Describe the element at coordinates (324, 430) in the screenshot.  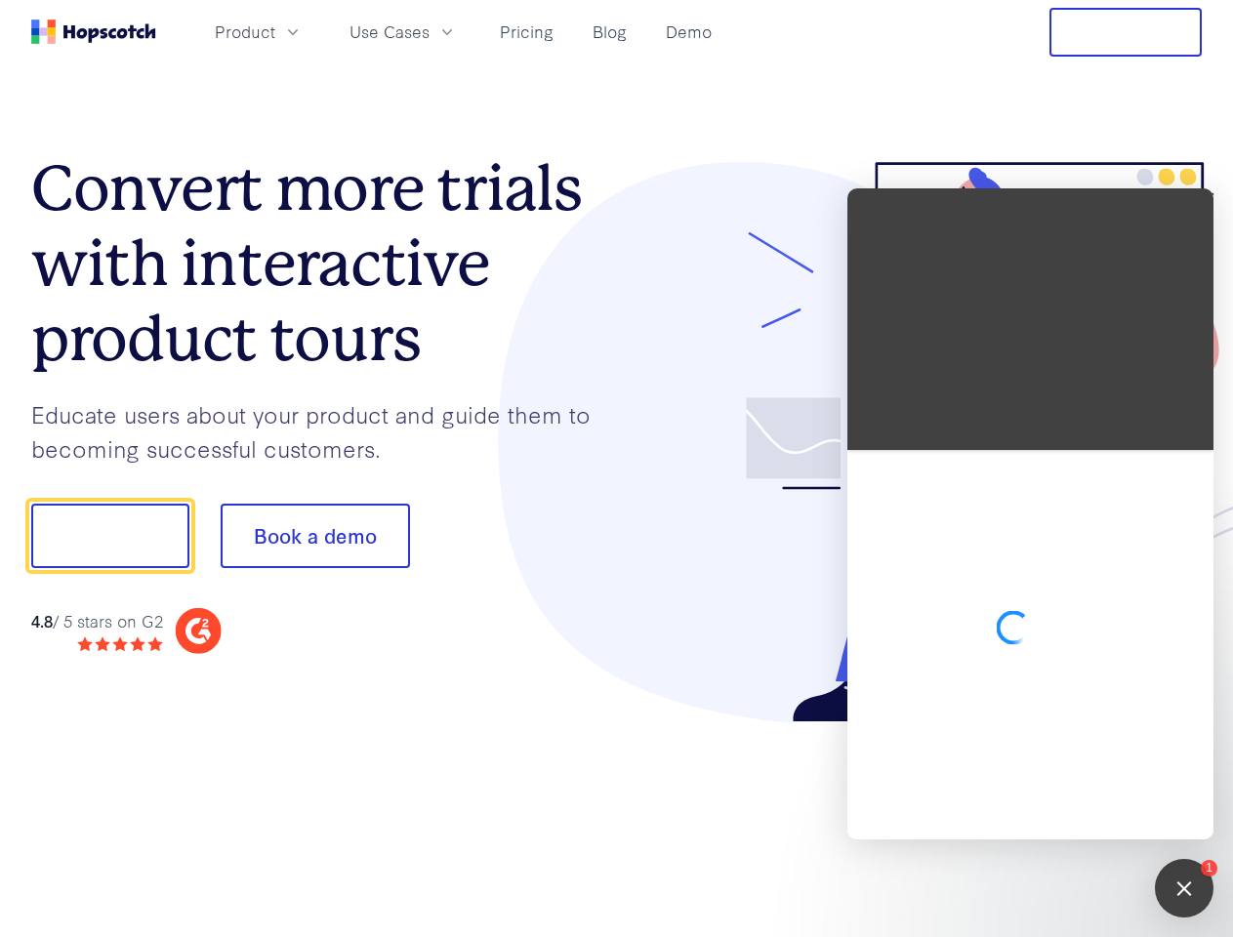
I see `p: Educate users about your product and guide them to becoming successful customers.` at that location.